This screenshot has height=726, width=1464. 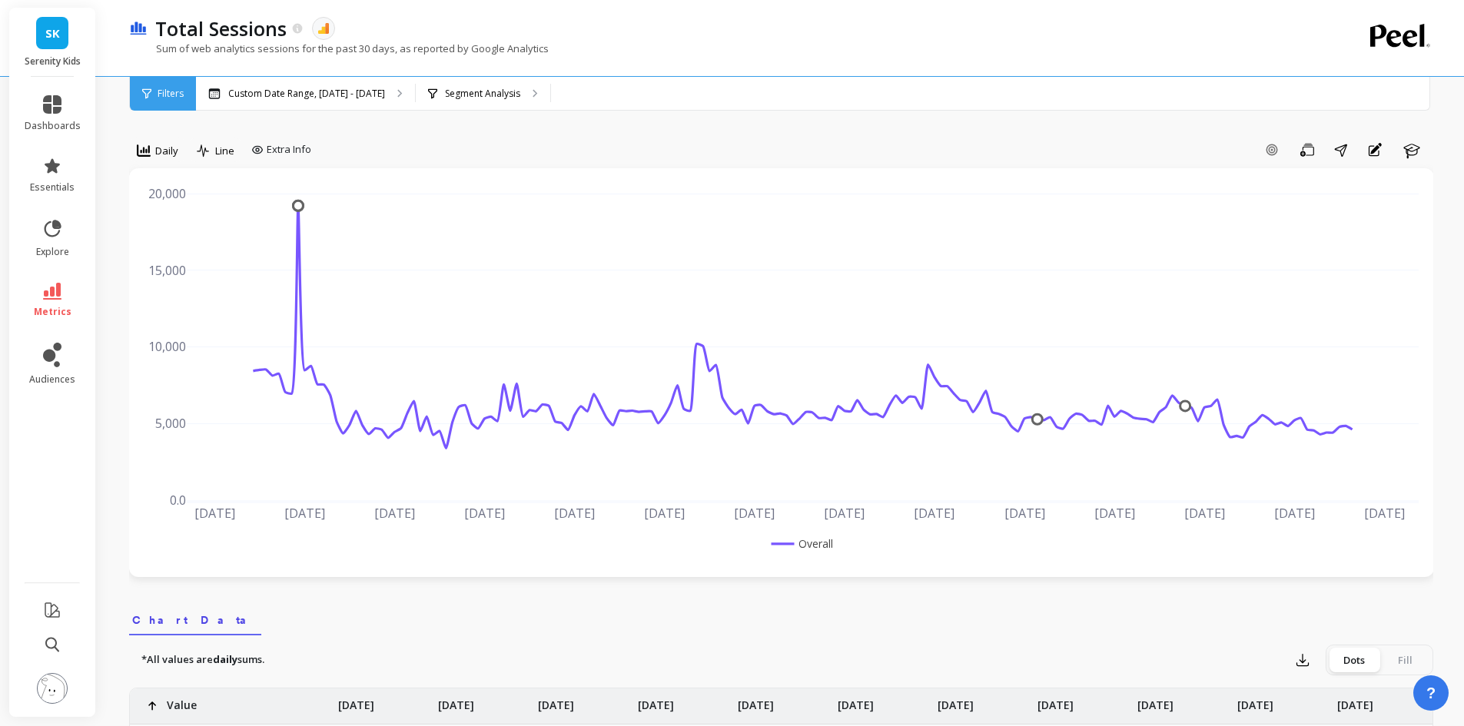 What do you see at coordinates (1405, 660) in the screenshot?
I see `div: Fill` at bounding box center [1405, 660].